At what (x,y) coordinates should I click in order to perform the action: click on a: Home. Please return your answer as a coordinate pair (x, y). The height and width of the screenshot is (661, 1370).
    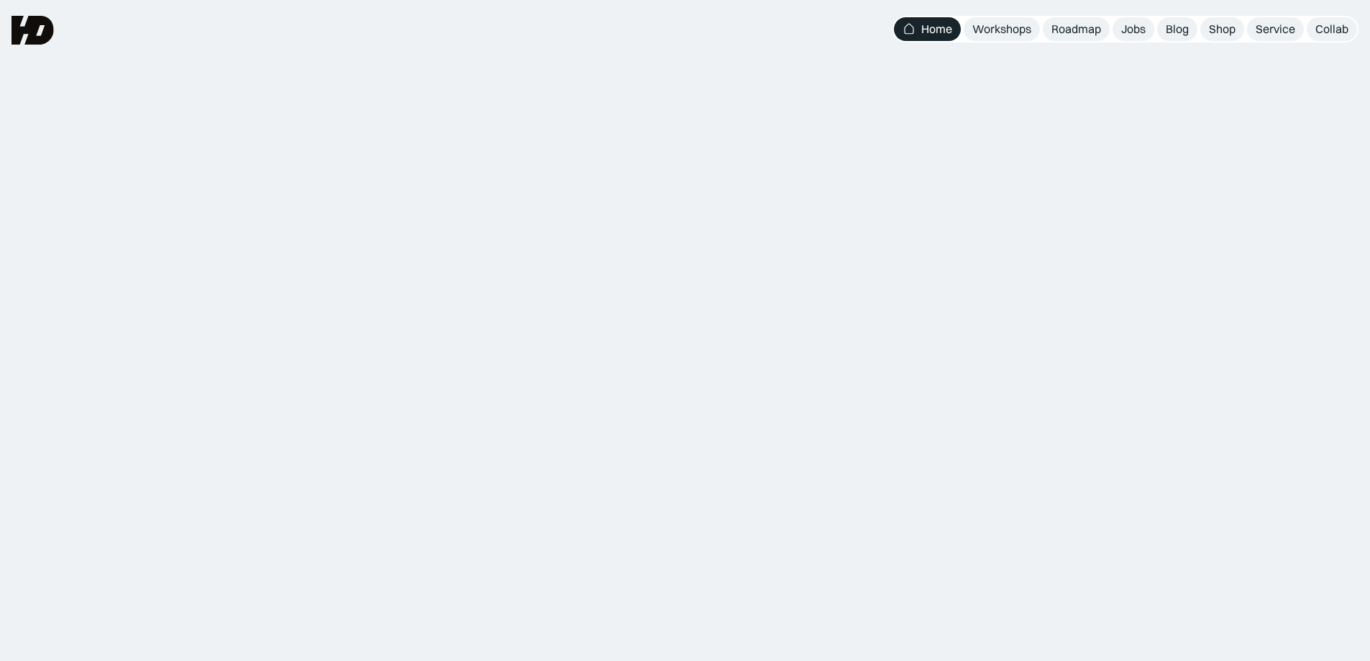
    Looking at the image, I should click on (927, 29).